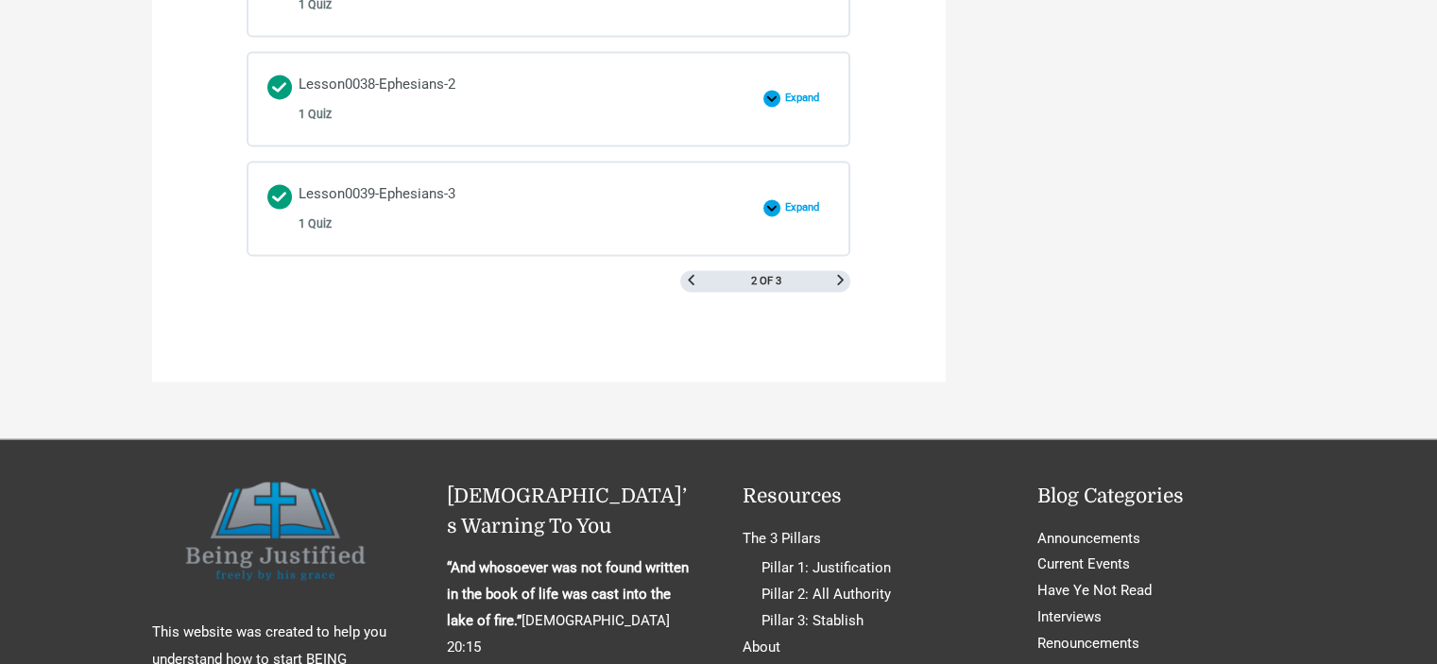  Describe the element at coordinates (1088, 643) in the screenshot. I see `a: Renouncements` at that location.